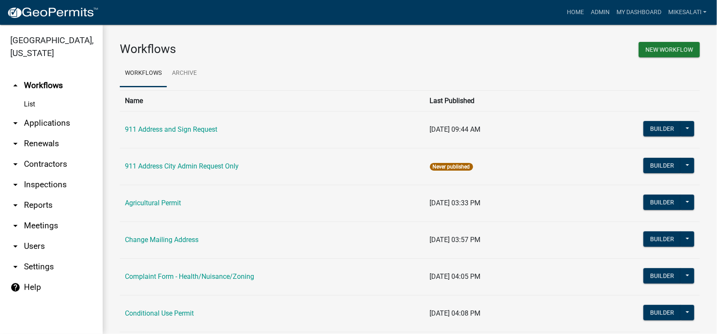  I want to click on a: Archive, so click(184, 74).